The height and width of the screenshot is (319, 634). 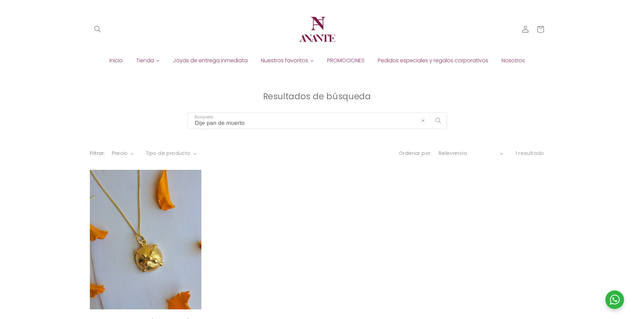 I want to click on a: Joyas de entrega inmediata, so click(x=210, y=61).